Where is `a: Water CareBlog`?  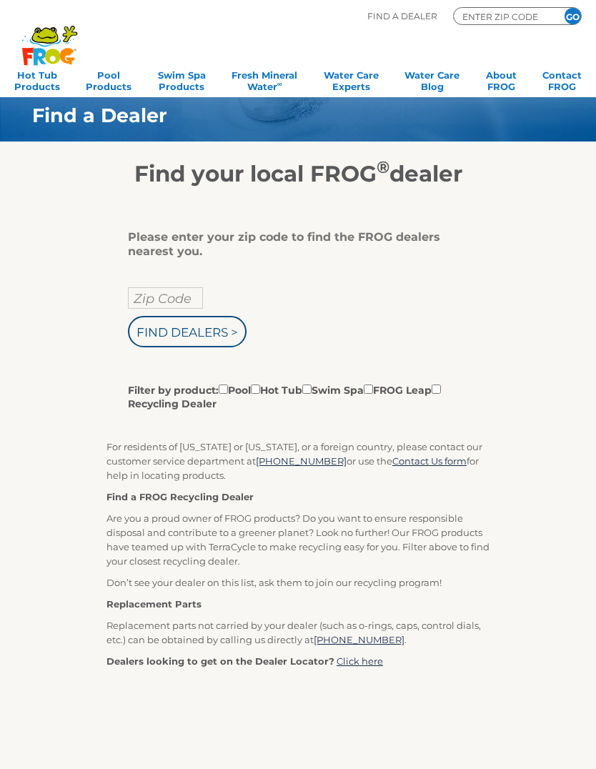
a: Water CareBlog is located at coordinates (431, 79).